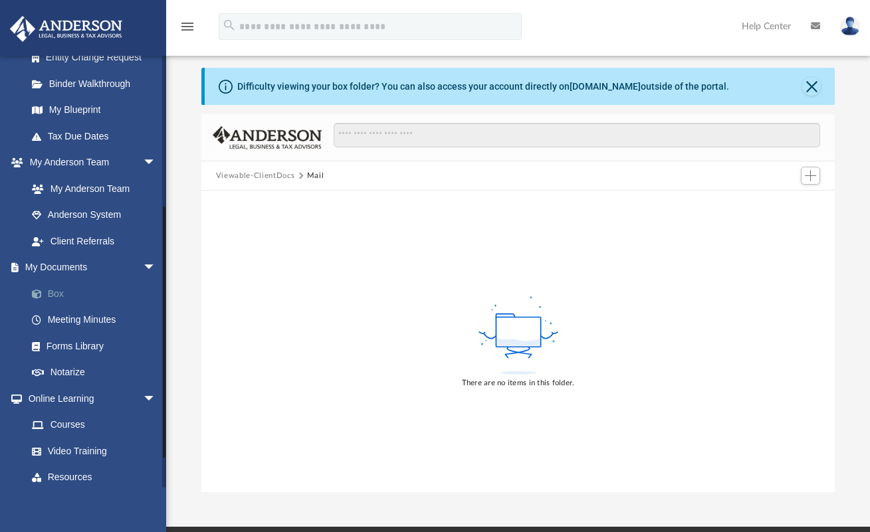 This screenshot has width=870, height=532. I want to click on div: Difficulty viewing your box folder? You can also access your account directly on outside of the p..., so click(483, 86).